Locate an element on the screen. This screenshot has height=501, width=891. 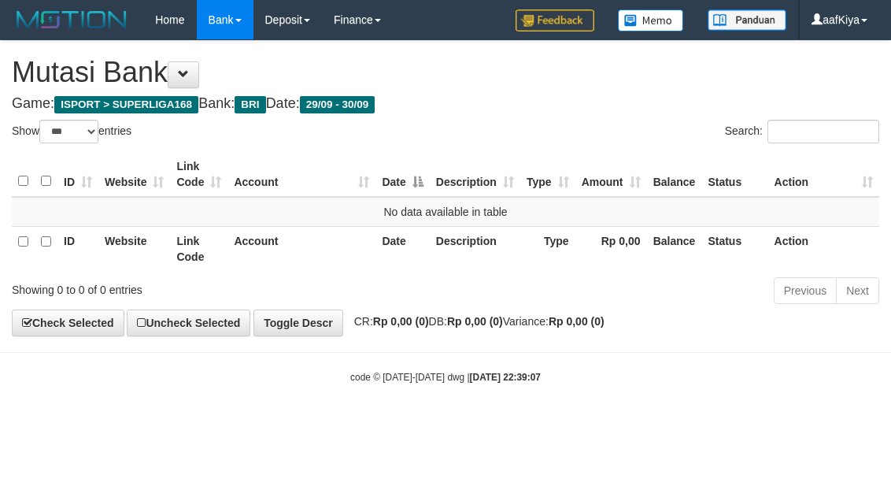
th: Type: activate to sort column ascending is located at coordinates (548, 174).